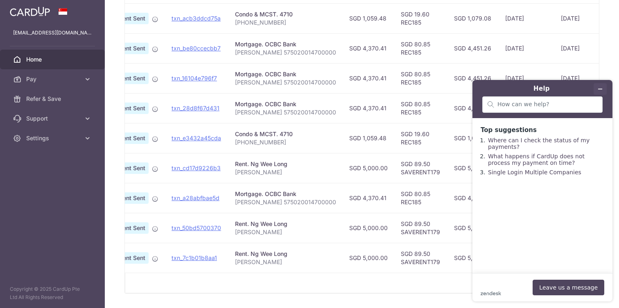 The image size is (619, 308). I want to click on span: Settings, so click(53, 138).